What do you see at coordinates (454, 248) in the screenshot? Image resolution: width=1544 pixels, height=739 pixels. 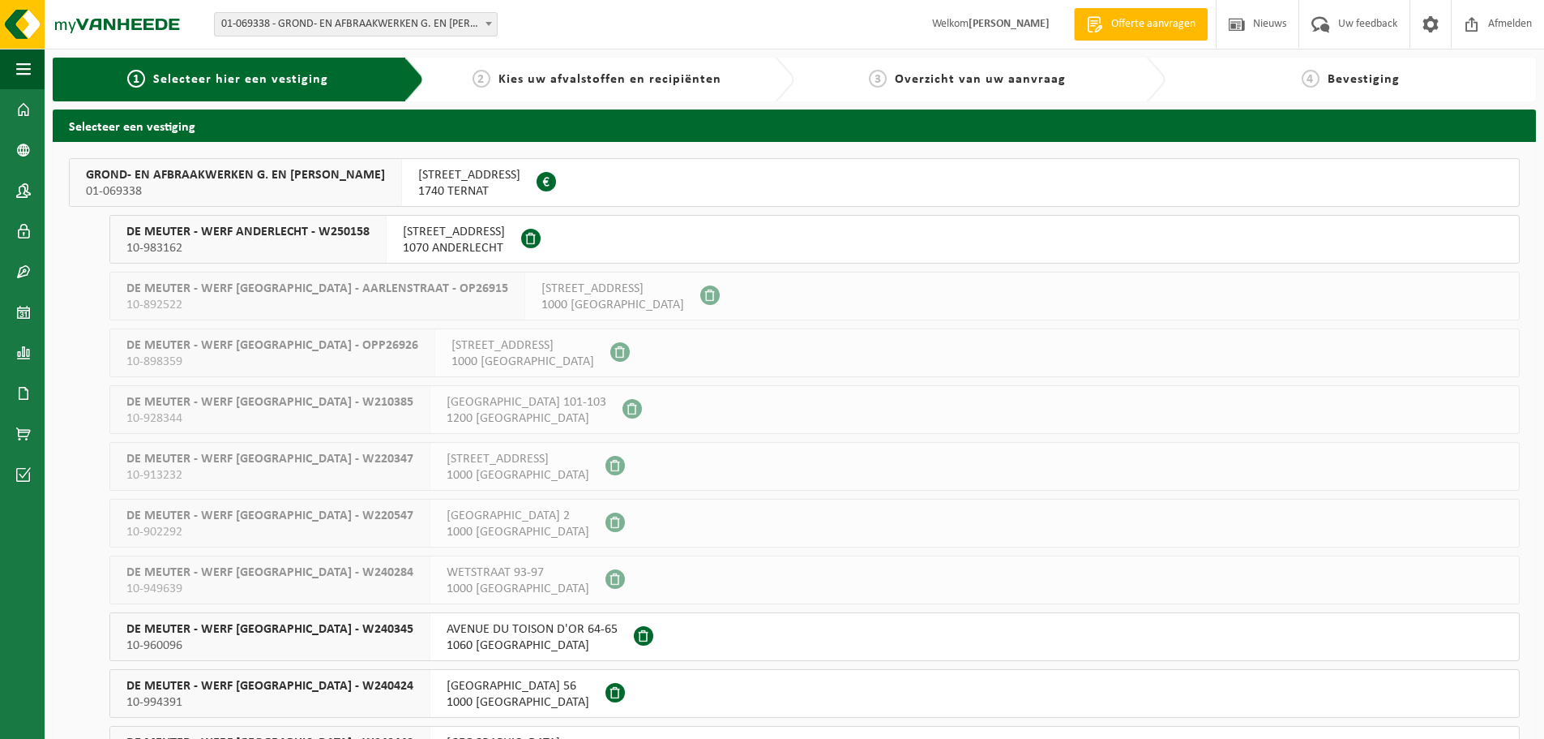 I see `span: 1070 ANDERLECHT` at bounding box center [454, 248].